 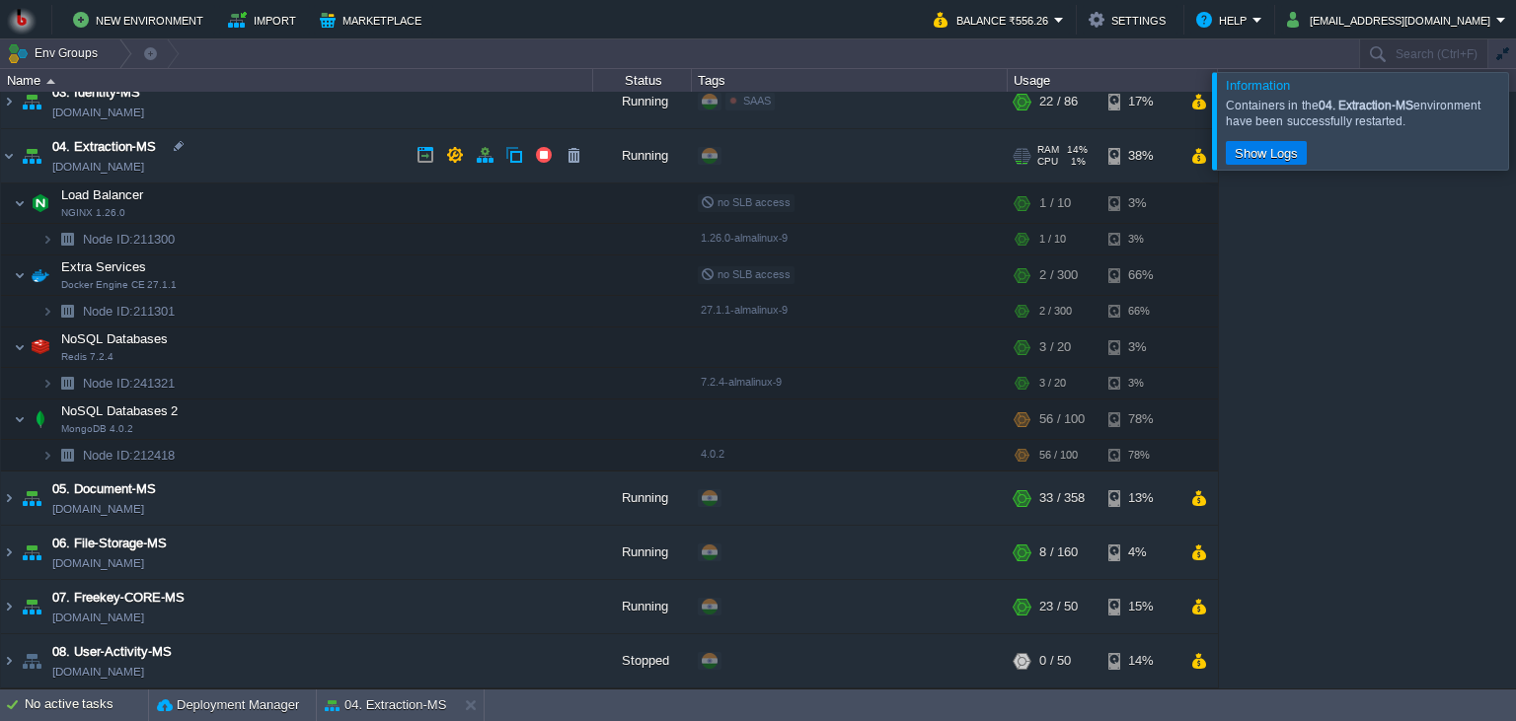 I want to click on button: Settings, so click(x=1130, y=20).